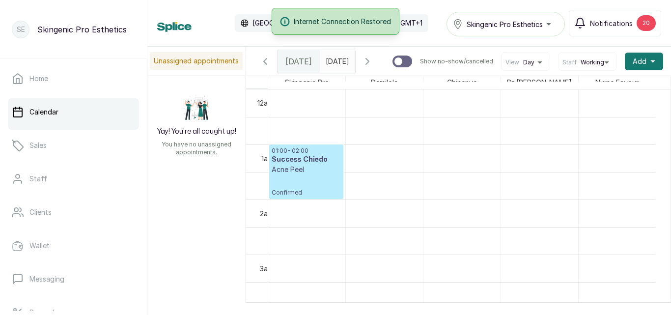  What do you see at coordinates (528, 62) in the screenshot?
I see `span: Day` at bounding box center [528, 62].